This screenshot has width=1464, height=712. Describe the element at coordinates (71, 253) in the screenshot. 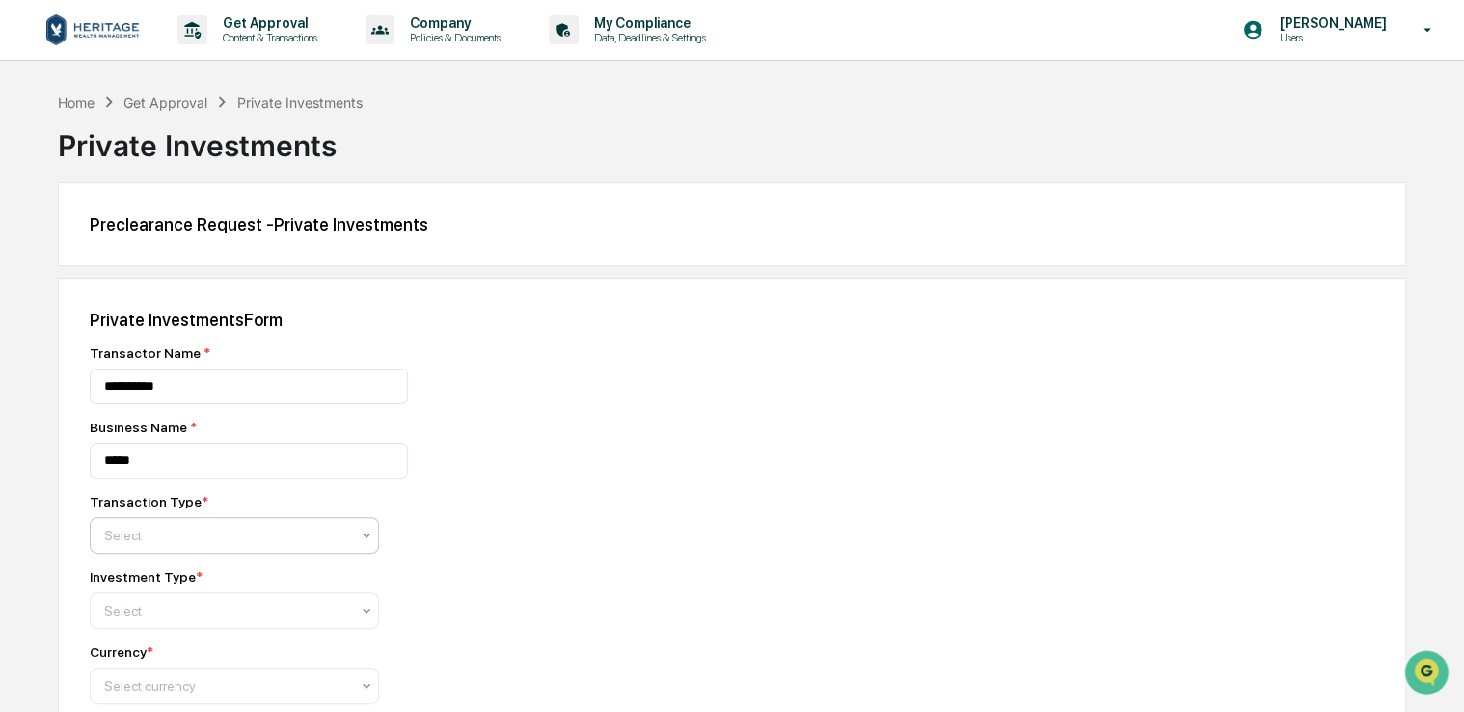

I see `a: 🖐️Preclearance` at that location.